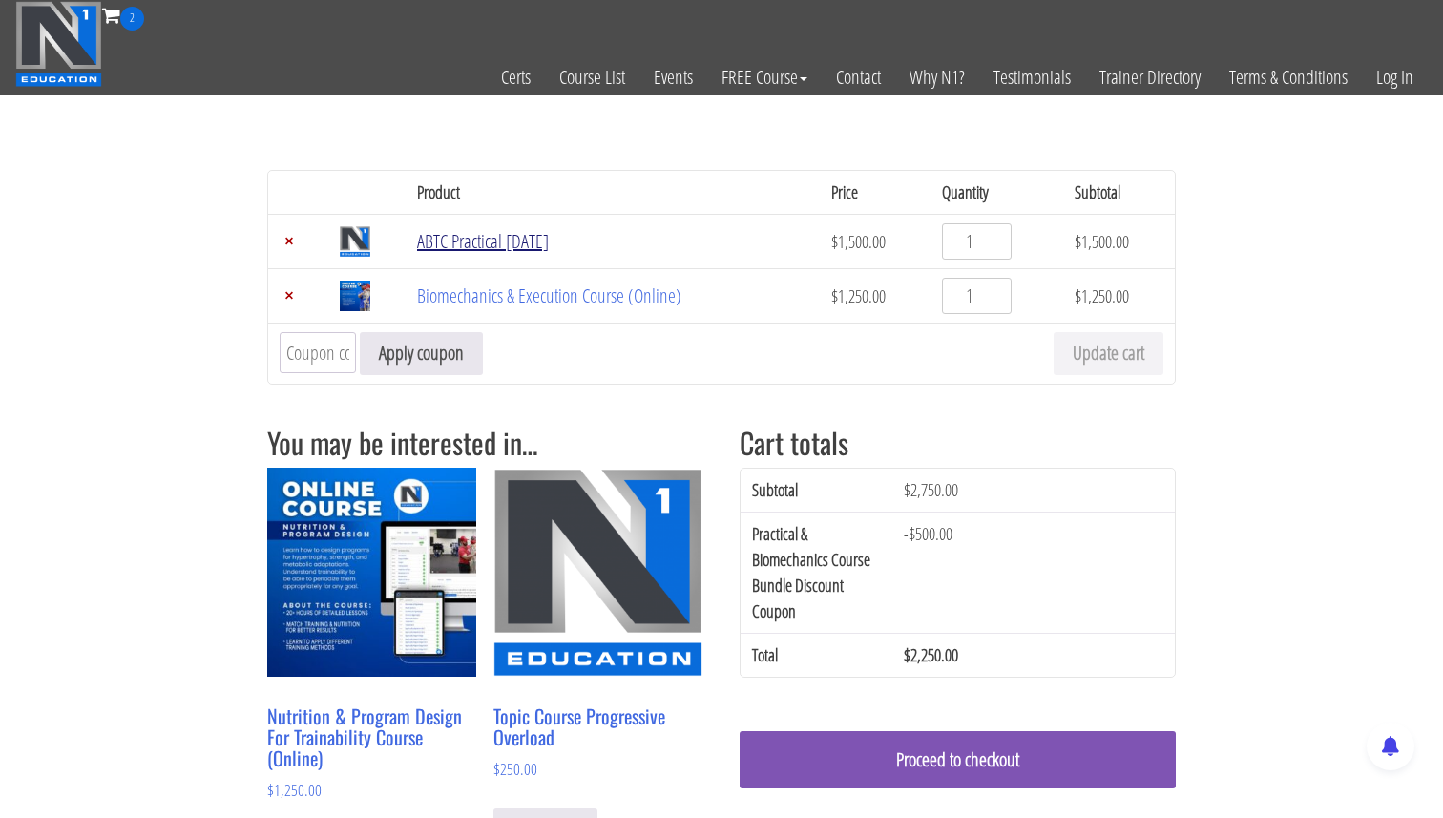  I want to click on img: Biomechanics & Execution Course (Online), so click(355, 296).